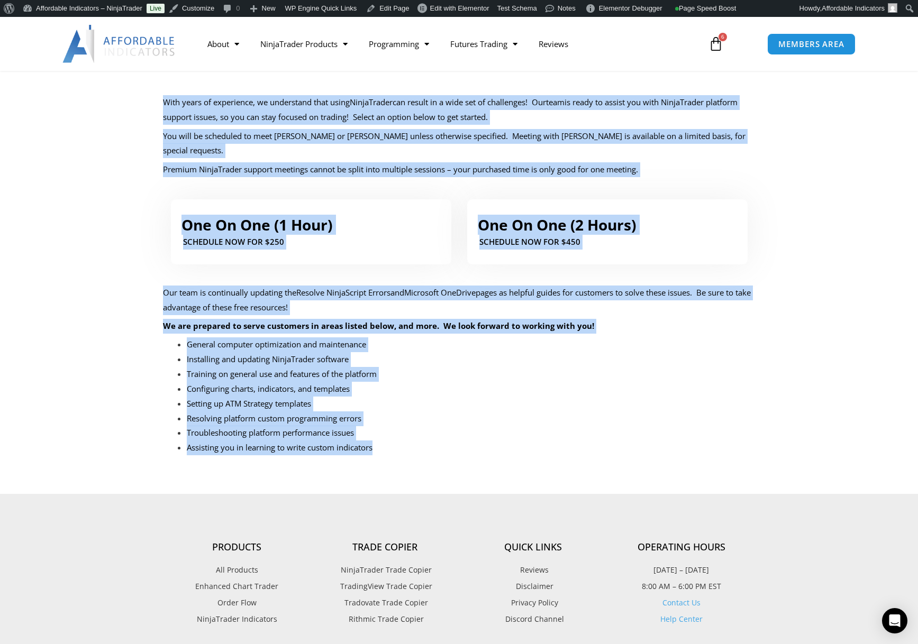 Image resolution: width=918 pixels, height=644 pixels. I want to click on li: Training on general use and features of the platform, so click(471, 375).